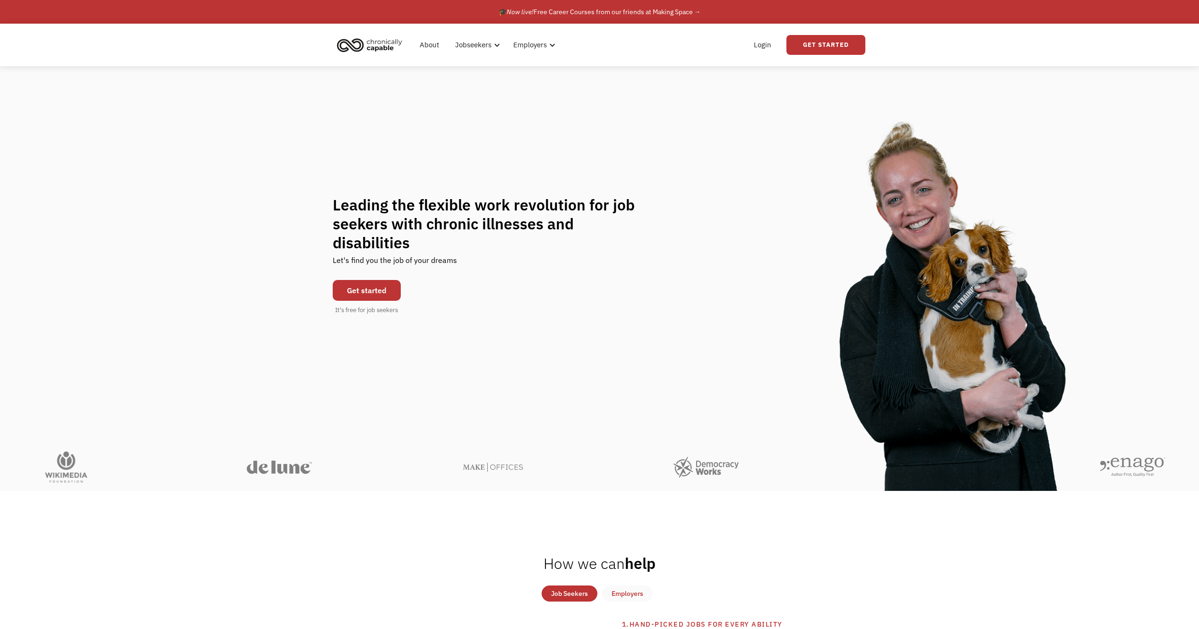 The width and height of the screenshot is (1199, 629). Describe the element at coordinates (763, 45) in the screenshot. I see `a: Login` at that location.